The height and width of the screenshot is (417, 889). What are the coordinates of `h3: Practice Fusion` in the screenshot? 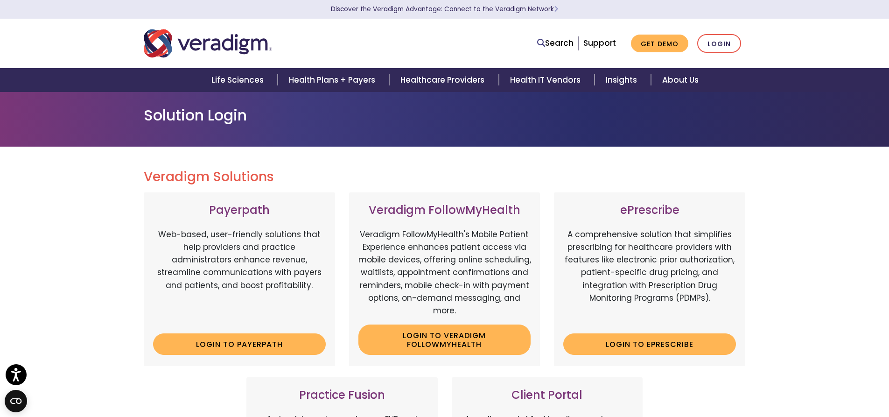 It's located at (342, 395).